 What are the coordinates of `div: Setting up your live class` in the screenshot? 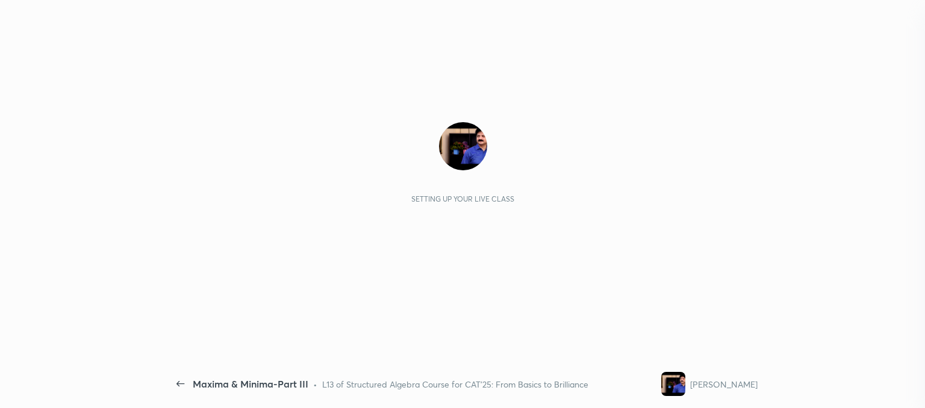 It's located at (463, 199).